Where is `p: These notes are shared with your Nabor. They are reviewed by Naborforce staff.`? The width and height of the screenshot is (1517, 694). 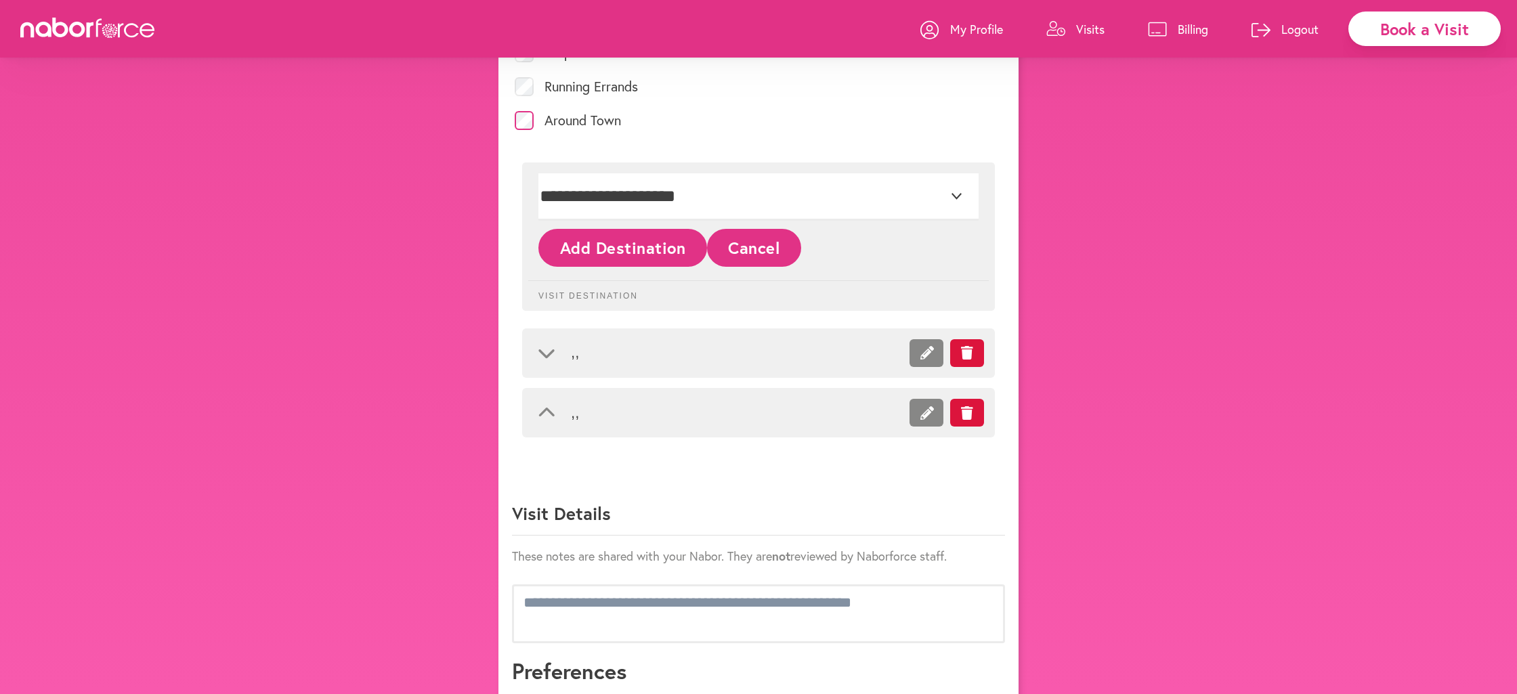
p: These notes are shared with your Nabor. They are reviewed by Naborforce staff. is located at coordinates (758, 556).